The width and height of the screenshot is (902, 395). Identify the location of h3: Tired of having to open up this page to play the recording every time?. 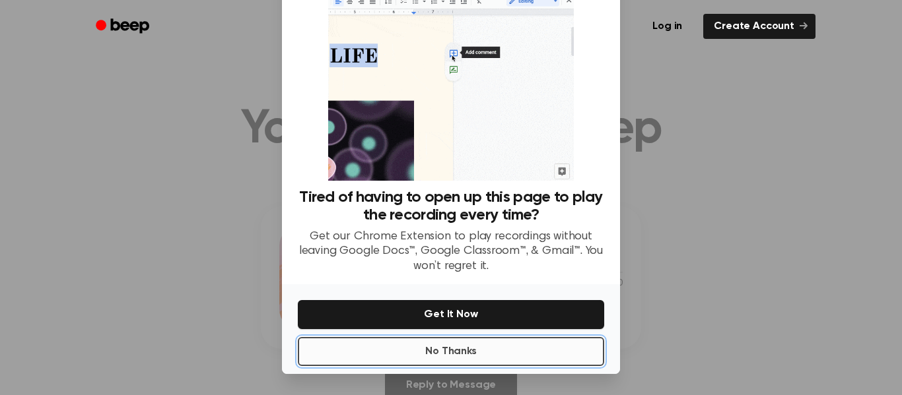
(451, 207).